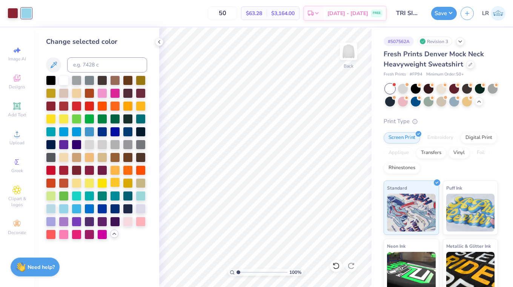 Image resolution: width=513 pixels, height=287 pixels. I want to click on span: FREE, so click(377, 13).